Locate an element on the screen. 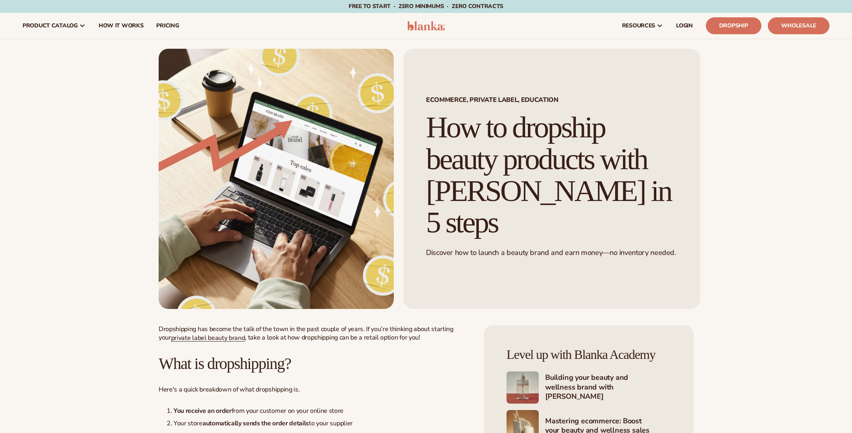  a: logo is located at coordinates (426, 26).